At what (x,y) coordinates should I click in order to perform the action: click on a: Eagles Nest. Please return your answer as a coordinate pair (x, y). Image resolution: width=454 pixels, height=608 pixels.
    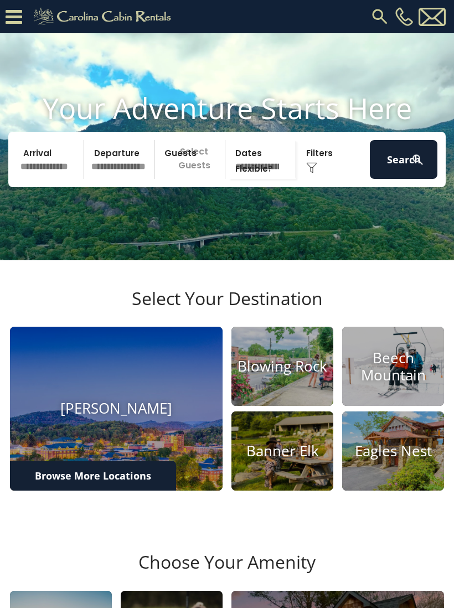
    Looking at the image, I should click on (393, 451).